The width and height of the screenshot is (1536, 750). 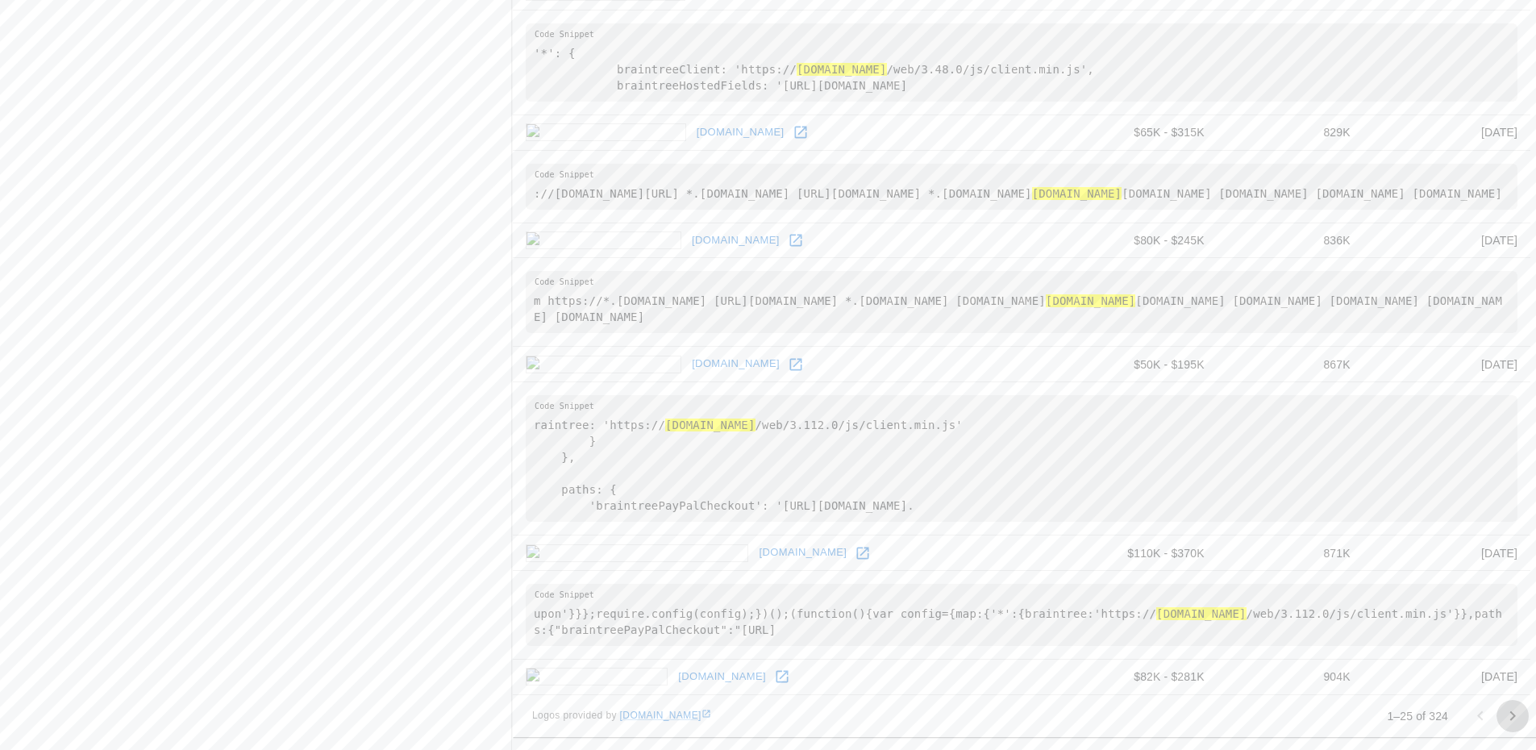 What do you see at coordinates (796, 240) in the screenshot?
I see `a: Open kuhnrikon.com in new window` at bounding box center [796, 240].